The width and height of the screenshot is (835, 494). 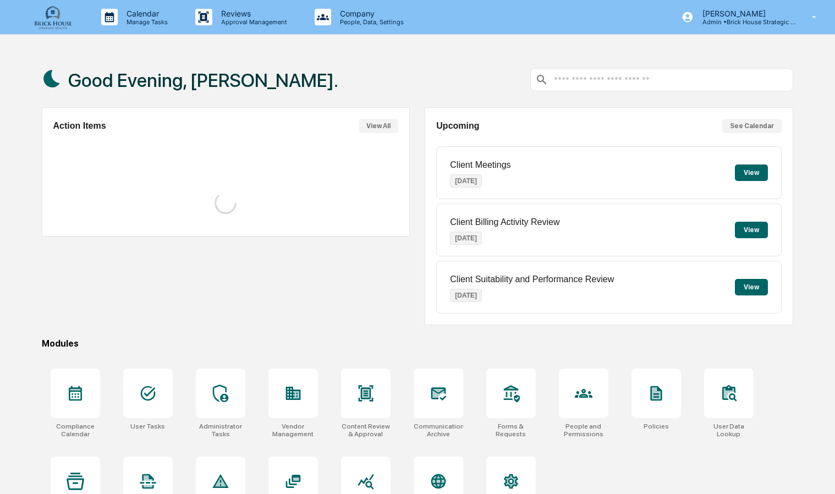 What do you see at coordinates (370, 22) in the screenshot?
I see `p: People, Data, Settings` at bounding box center [370, 22].